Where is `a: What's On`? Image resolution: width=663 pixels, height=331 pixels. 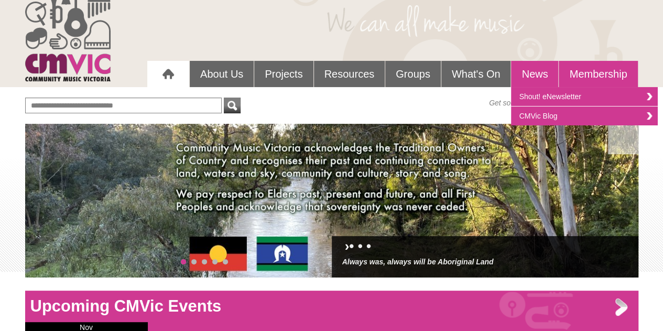 a: What's On is located at coordinates (476, 74).